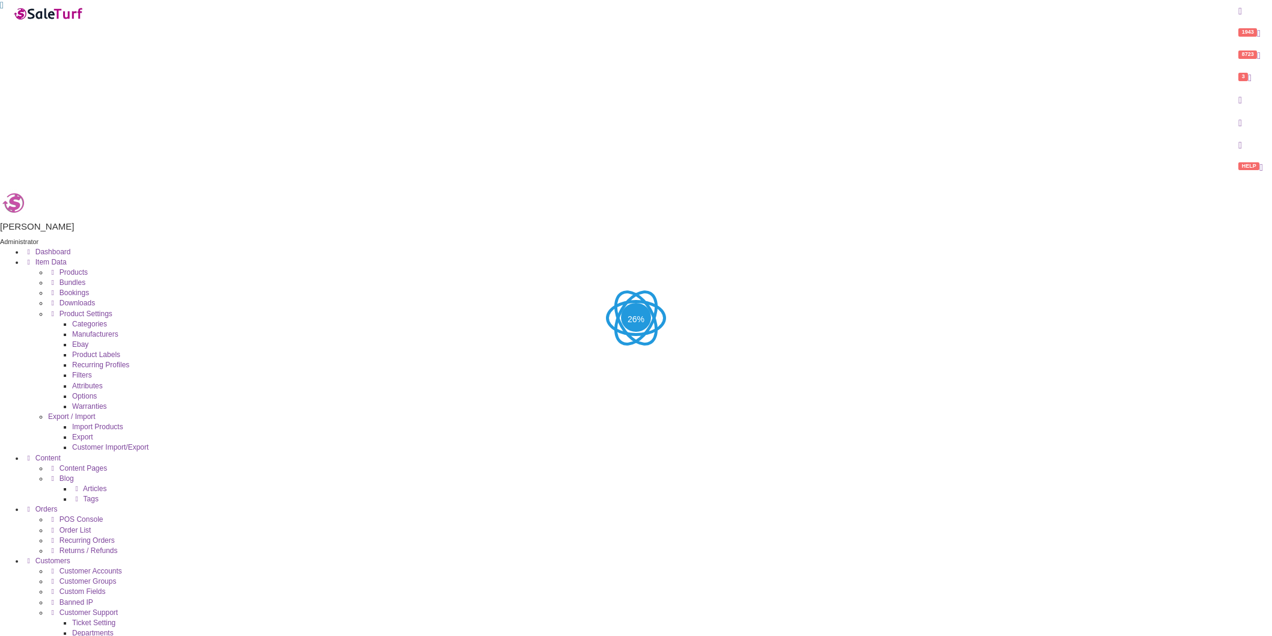  I want to click on a: Products, so click(68, 272).